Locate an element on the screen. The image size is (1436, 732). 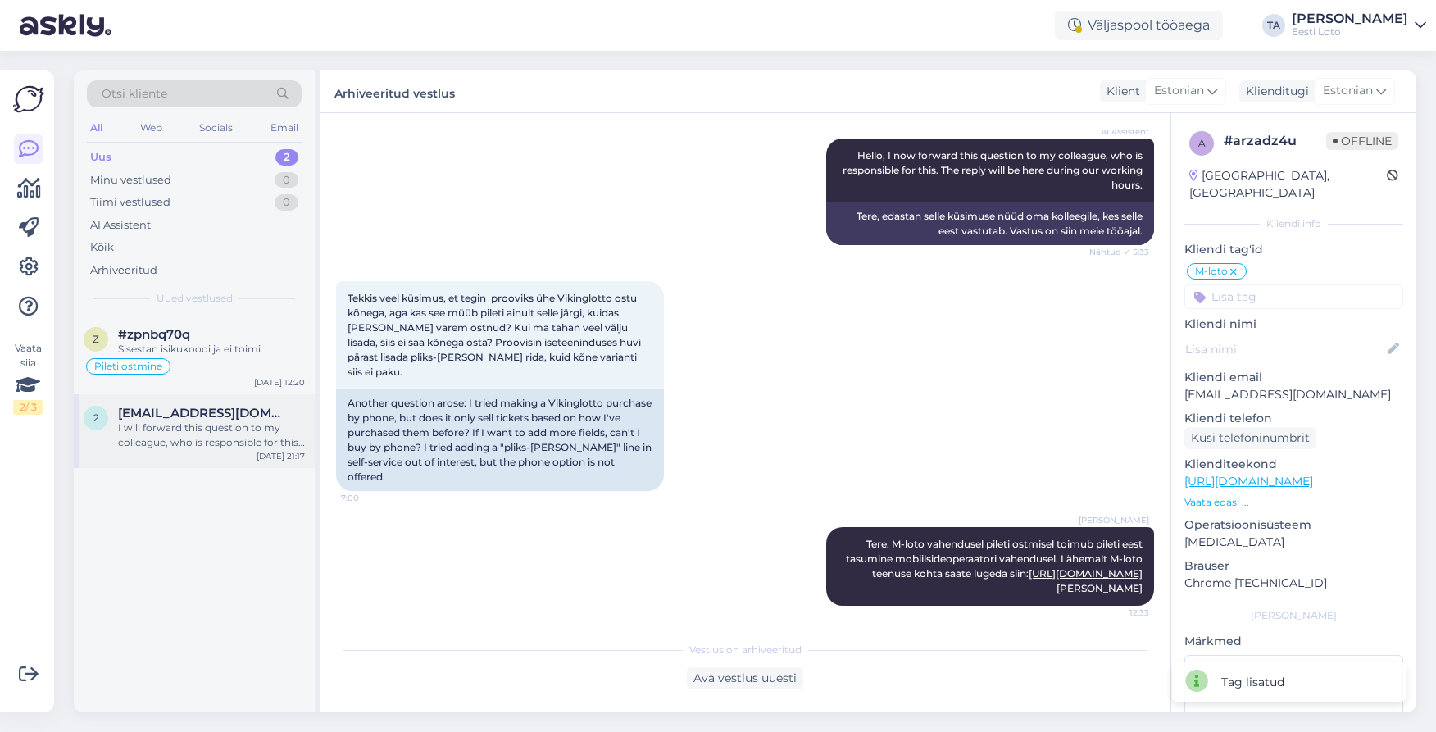
div: Socials is located at coordinates (216, 128).